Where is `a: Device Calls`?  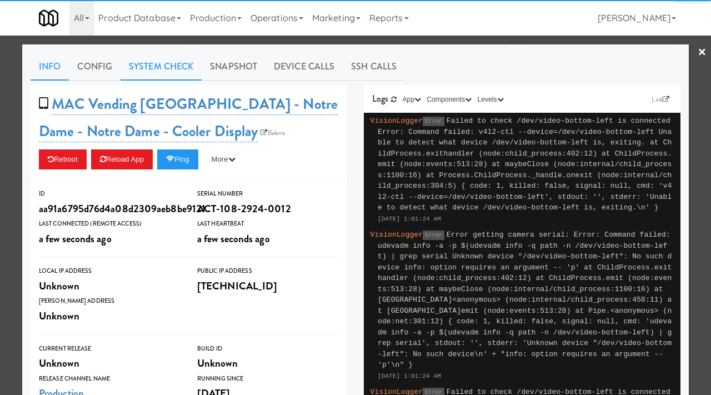
a: Device Calls is located at coordinates (304, 67).